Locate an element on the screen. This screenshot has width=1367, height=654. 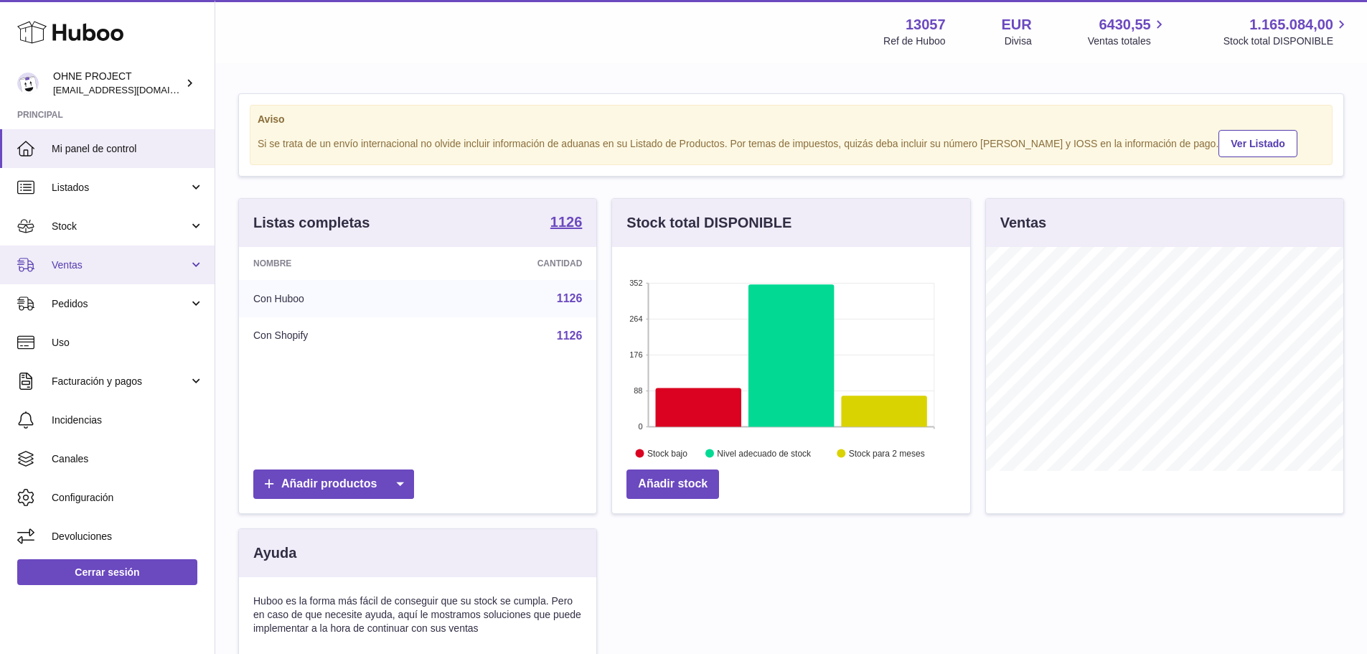
strong: Aviso is located at coordinates (791, 119).